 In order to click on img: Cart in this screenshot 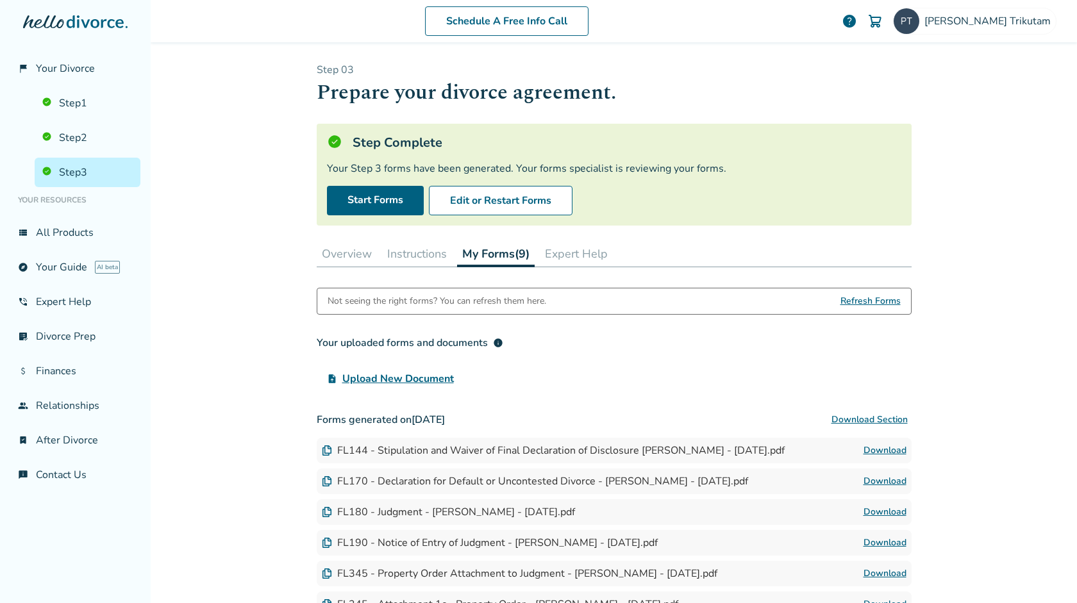, I will do `click(875, 21)`.